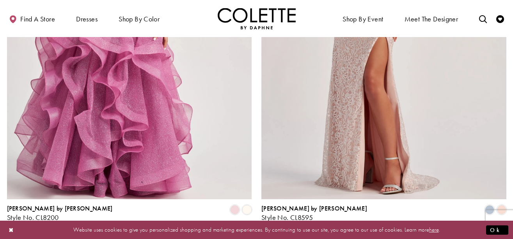  Describe the element at coordinates (247, 210) in the screenshot. I see `i: Diamond White` at that location.